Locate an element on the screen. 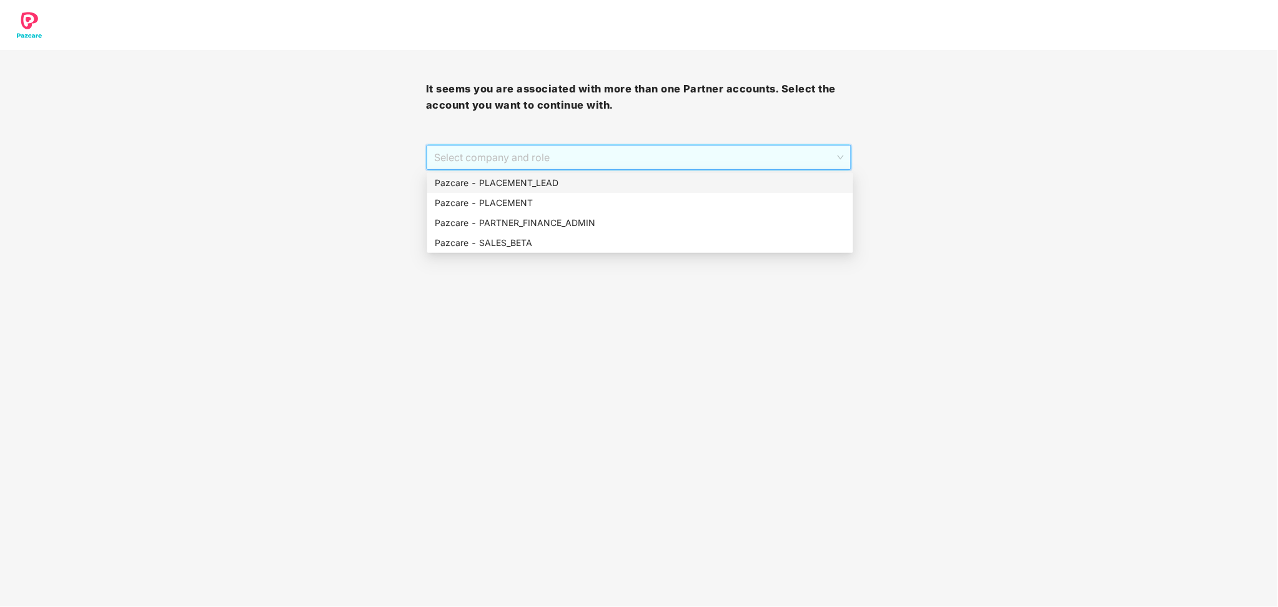  div: Pazcare - PLACEMENT is located at coordinates (640, 203).